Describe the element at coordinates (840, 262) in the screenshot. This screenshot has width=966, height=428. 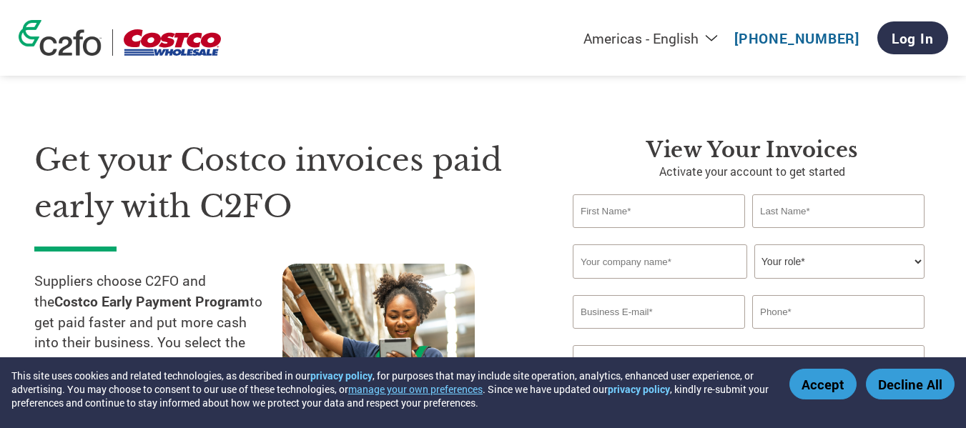
I see `select: Title/Role` at that location.